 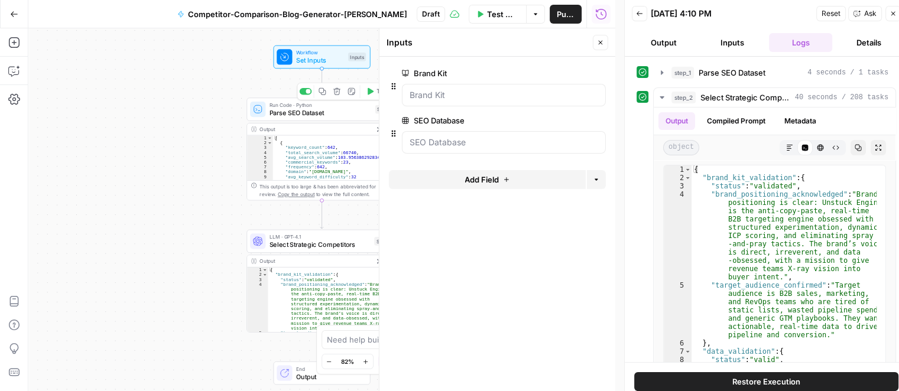 I want to click on span: Add Field, so click(x=482, y=180).